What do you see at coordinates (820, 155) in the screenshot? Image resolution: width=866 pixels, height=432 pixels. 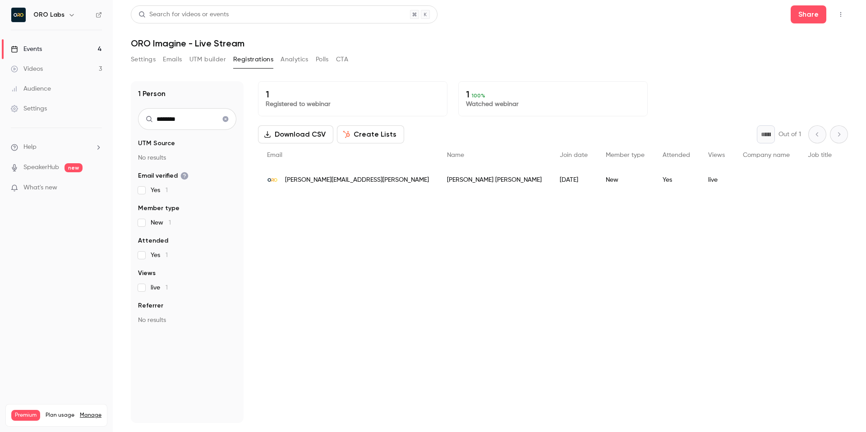 I see `span: Job title` at bounding box center [820, 155].